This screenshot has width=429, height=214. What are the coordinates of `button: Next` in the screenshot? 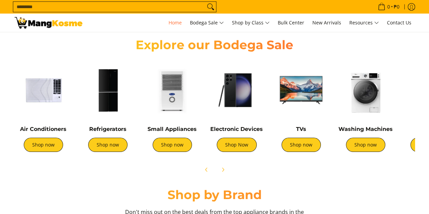 It's located at (223, 170).